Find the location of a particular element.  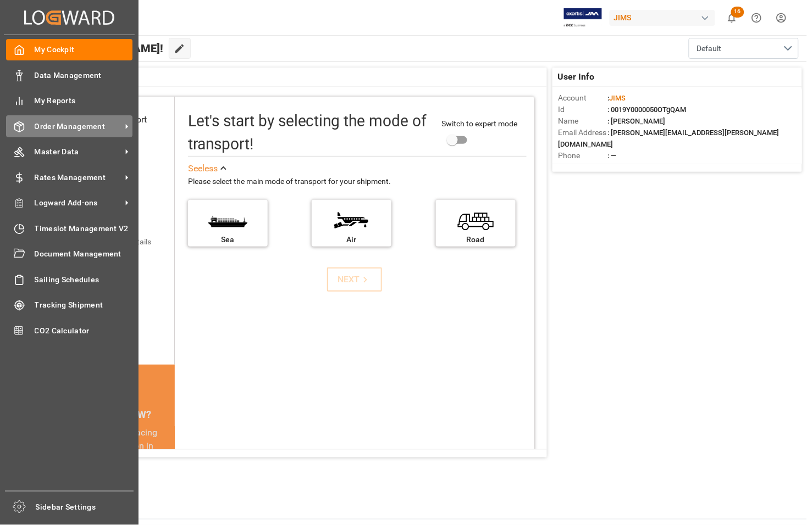

div: JIMS is located at coordinates (662, 18).